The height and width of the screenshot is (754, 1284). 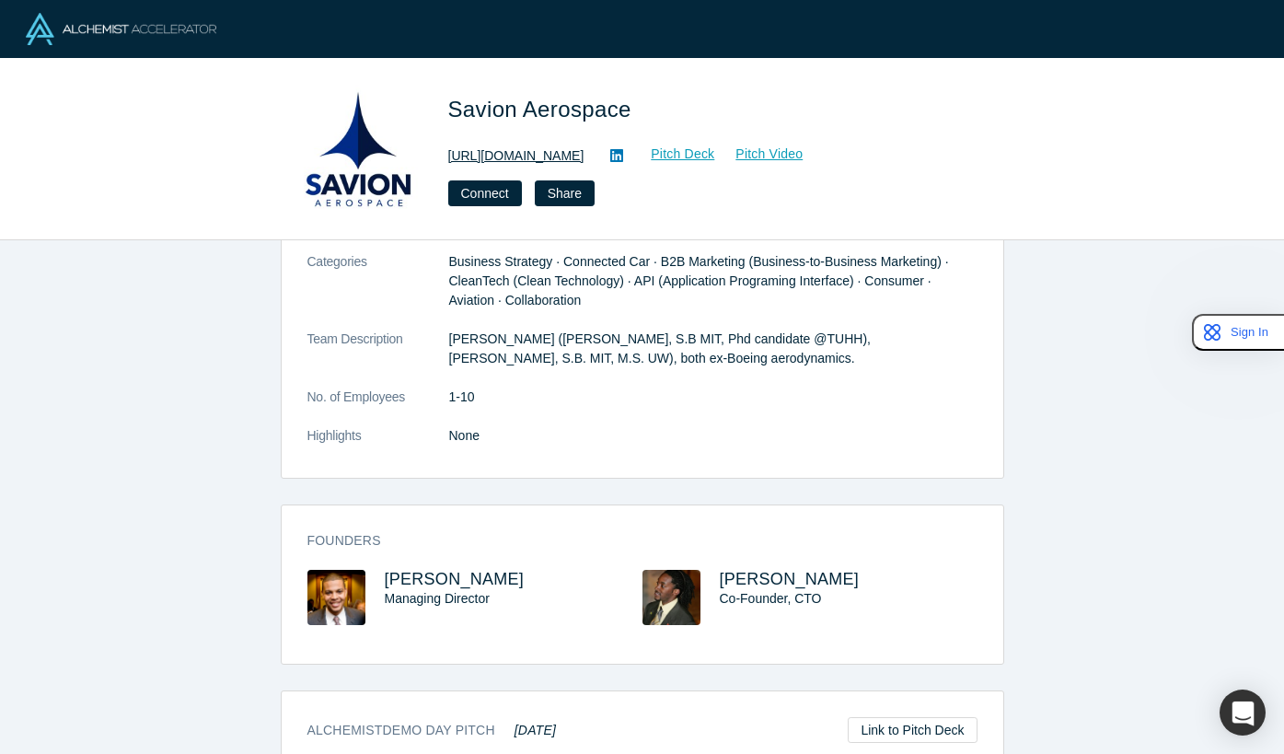 I want to click on img: Jonathan Gibbs's Profile Image, so click(x=336, y=597).